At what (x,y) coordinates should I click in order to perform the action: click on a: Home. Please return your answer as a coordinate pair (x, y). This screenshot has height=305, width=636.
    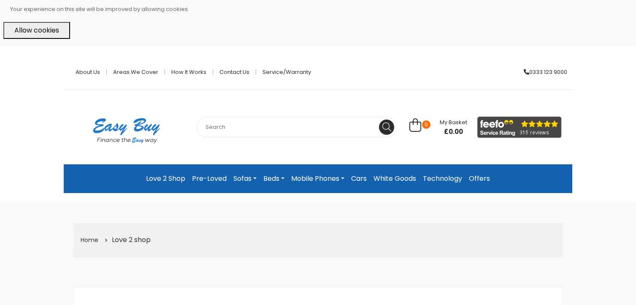
    Looking at the image, I should click on (89, 240).